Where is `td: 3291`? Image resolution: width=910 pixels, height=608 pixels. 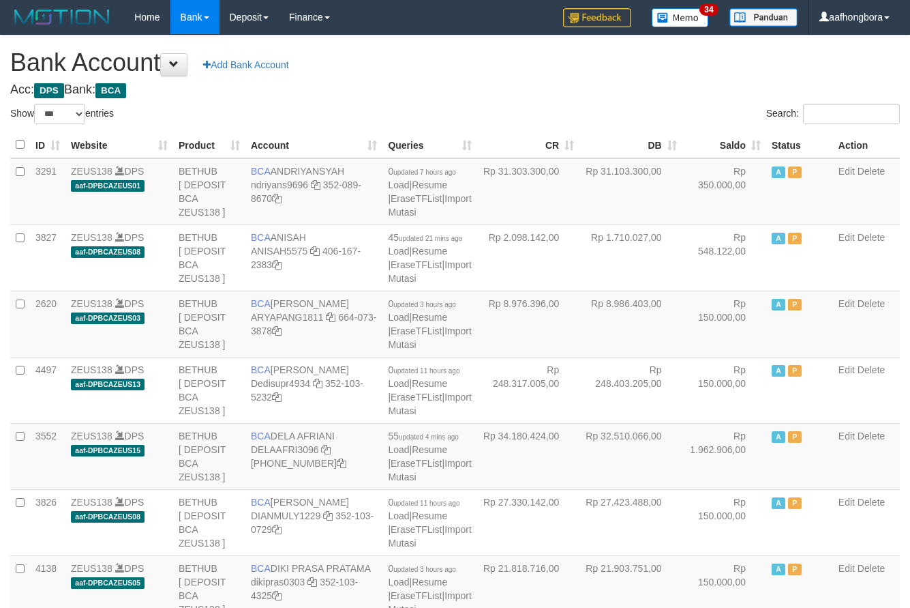
td: 3291 is located at coordinates (48, 192).